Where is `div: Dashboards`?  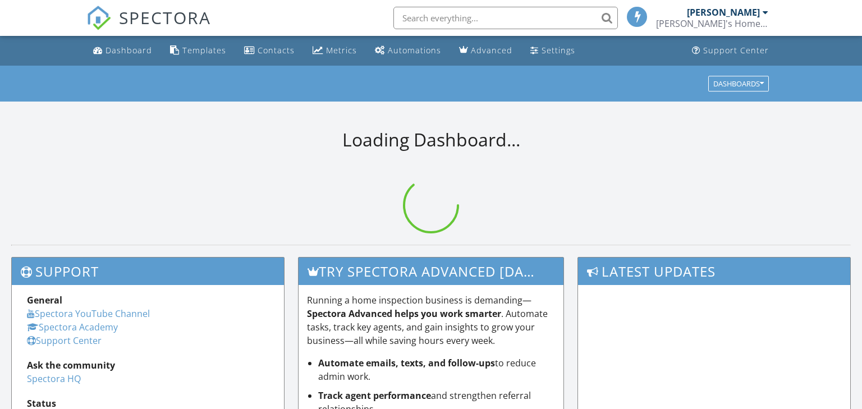
div: Dashboards is located at coordinates (738, 84).